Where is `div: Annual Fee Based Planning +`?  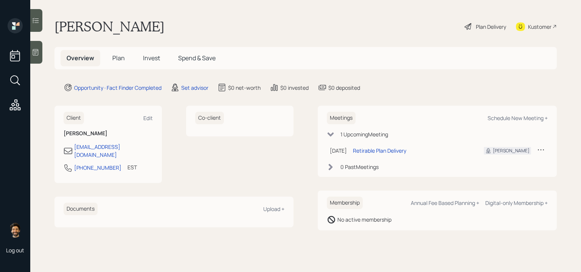
div: Annual Fee Based Planning + is located at coordinates (445, 202).